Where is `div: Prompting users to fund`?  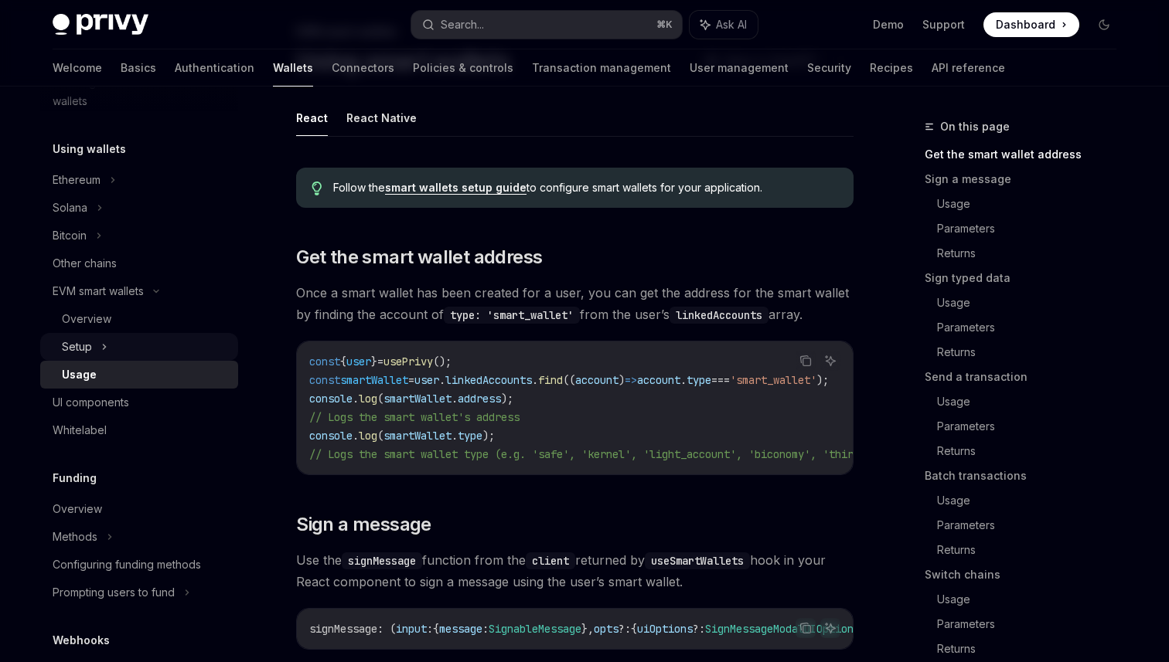 div: Prompting users to fund is located at coordinates (114, 593).